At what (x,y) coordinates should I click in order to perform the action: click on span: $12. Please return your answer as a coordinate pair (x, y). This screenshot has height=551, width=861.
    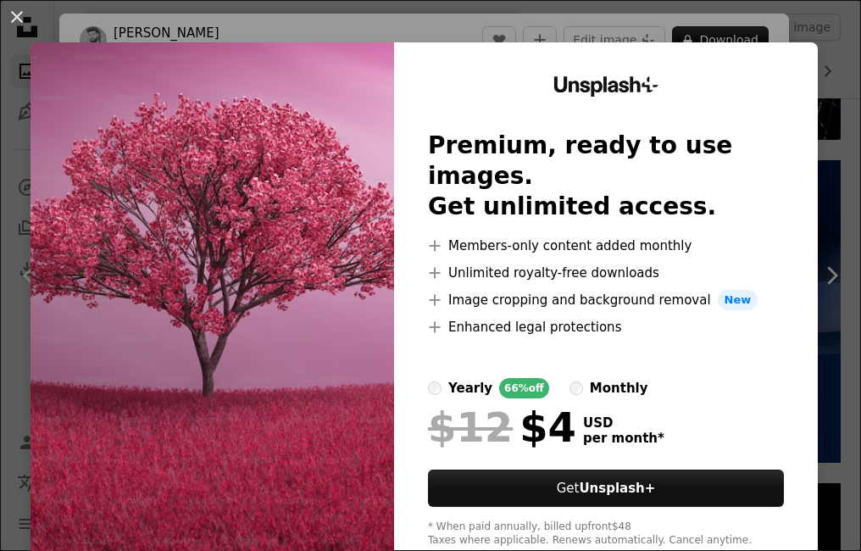
    Looking at the image, I should click on (470, 427).